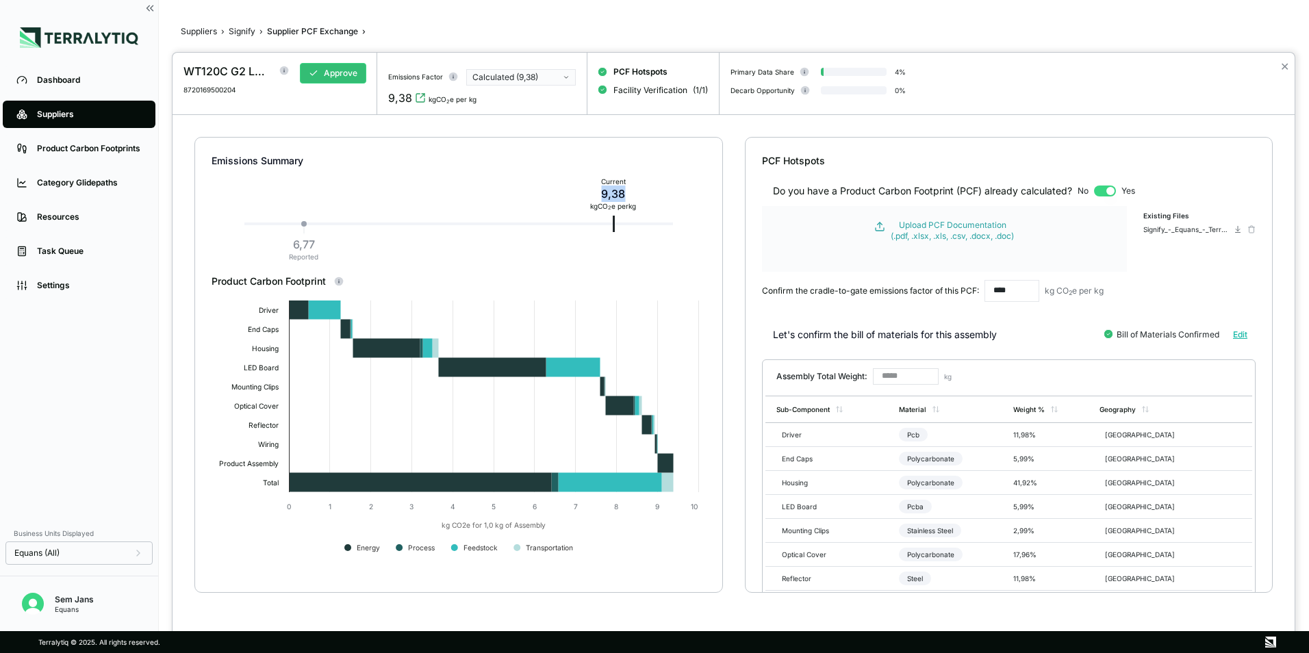 Image resolution: width=1309 pixels, height=653 pixels. I want to click on text: Driver, so click(268, 310).